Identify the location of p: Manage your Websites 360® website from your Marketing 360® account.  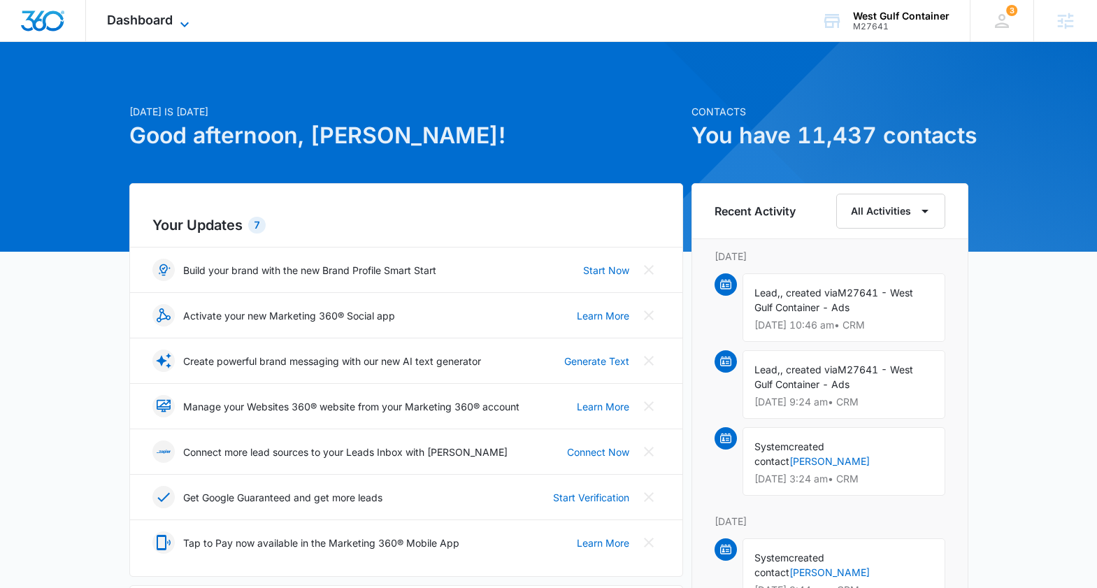
(351, 406).